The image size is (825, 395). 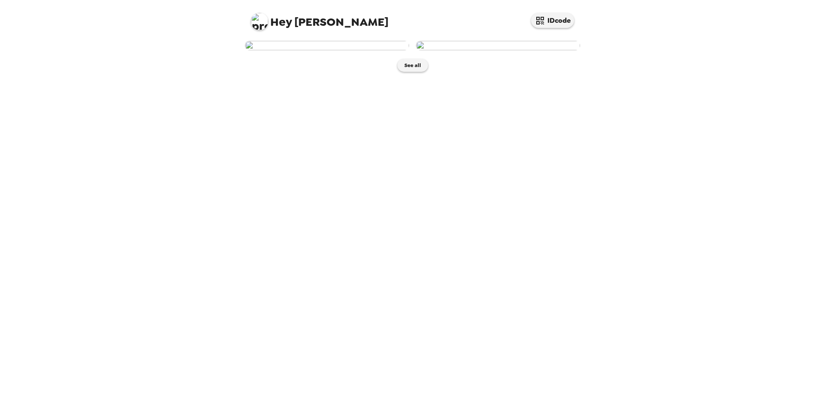 I want to click on span: Hey, so click(x=281, y=22).